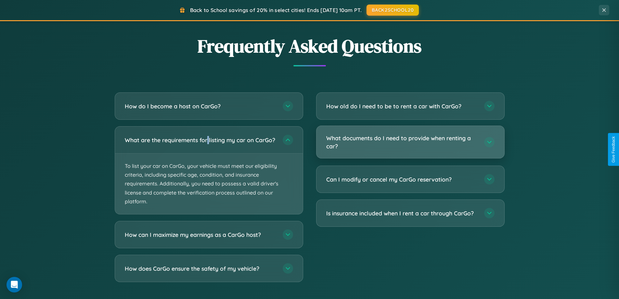 The height and width of the screenshot is (299, 619). Describe the element at coordinates (209, 184) in the screenshot. I see `p: To list your car on CarGo, your vehicle must meet our eligibility criteria, including specific ag...` at that location.